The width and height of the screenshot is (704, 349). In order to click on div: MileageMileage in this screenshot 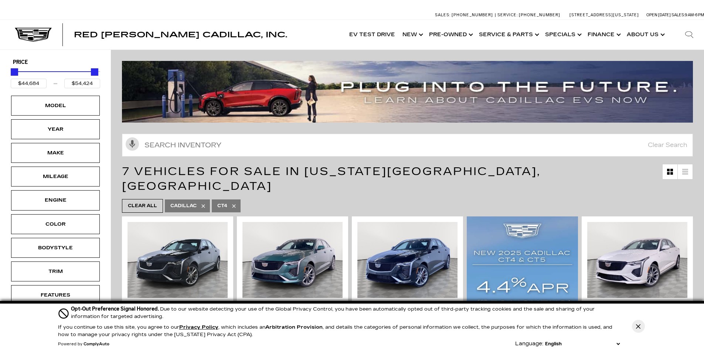, I will do `click(55, 177)`.